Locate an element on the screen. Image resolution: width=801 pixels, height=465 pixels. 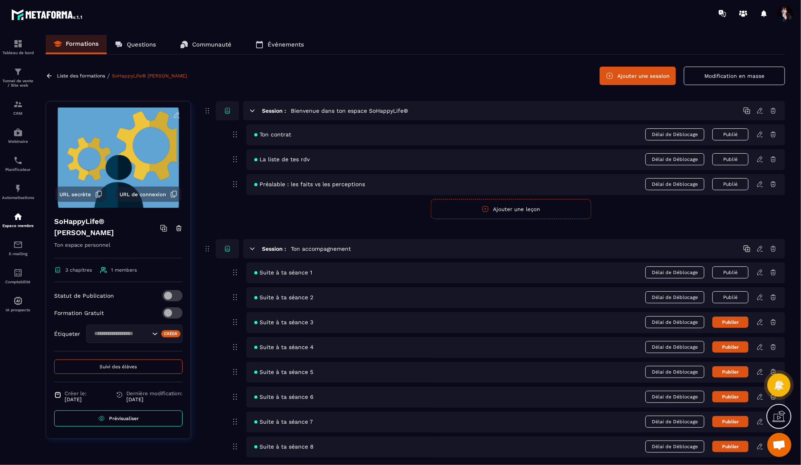
p: Liste des formations is located at coordinates (81, 76).